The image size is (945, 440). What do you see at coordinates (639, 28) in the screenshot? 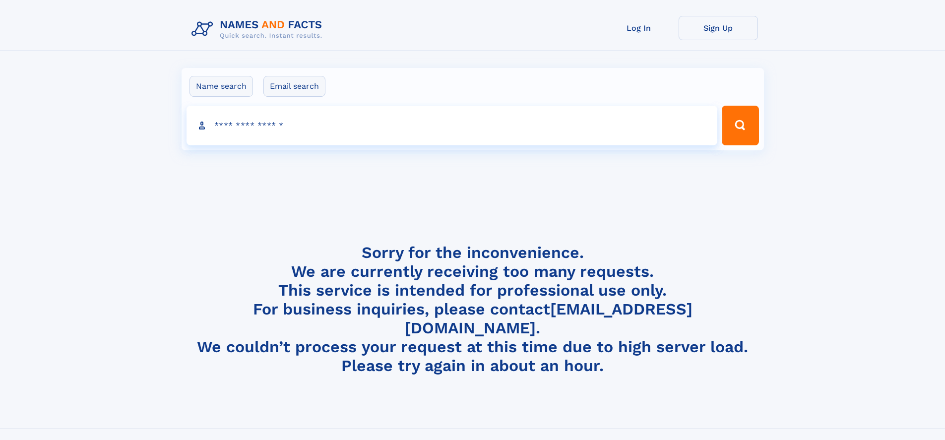
I see `a: Log In` at bounding box center [639, 28].